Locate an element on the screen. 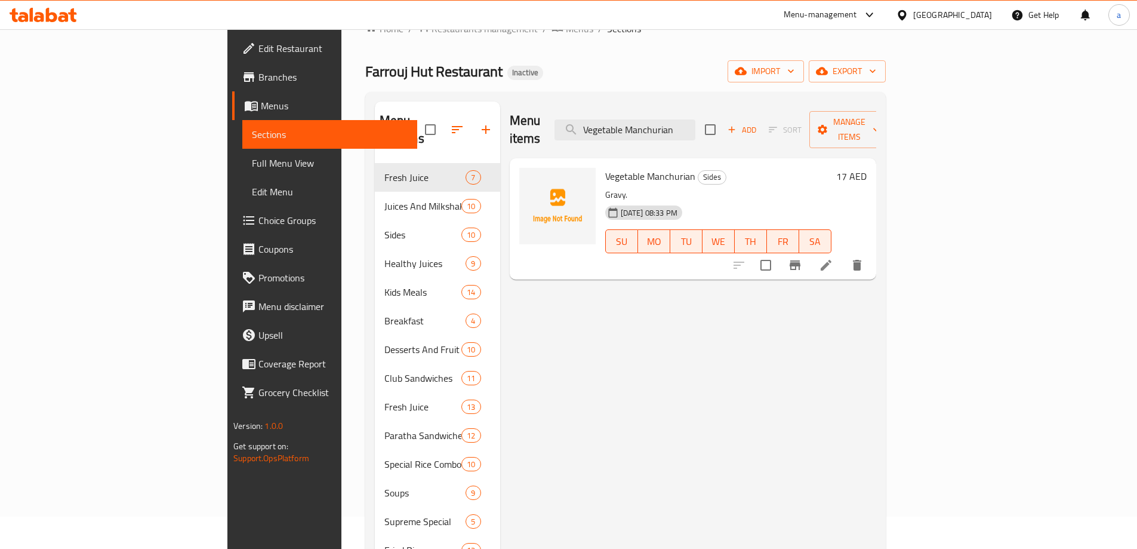  span: import is located at coordinates (766, 71).